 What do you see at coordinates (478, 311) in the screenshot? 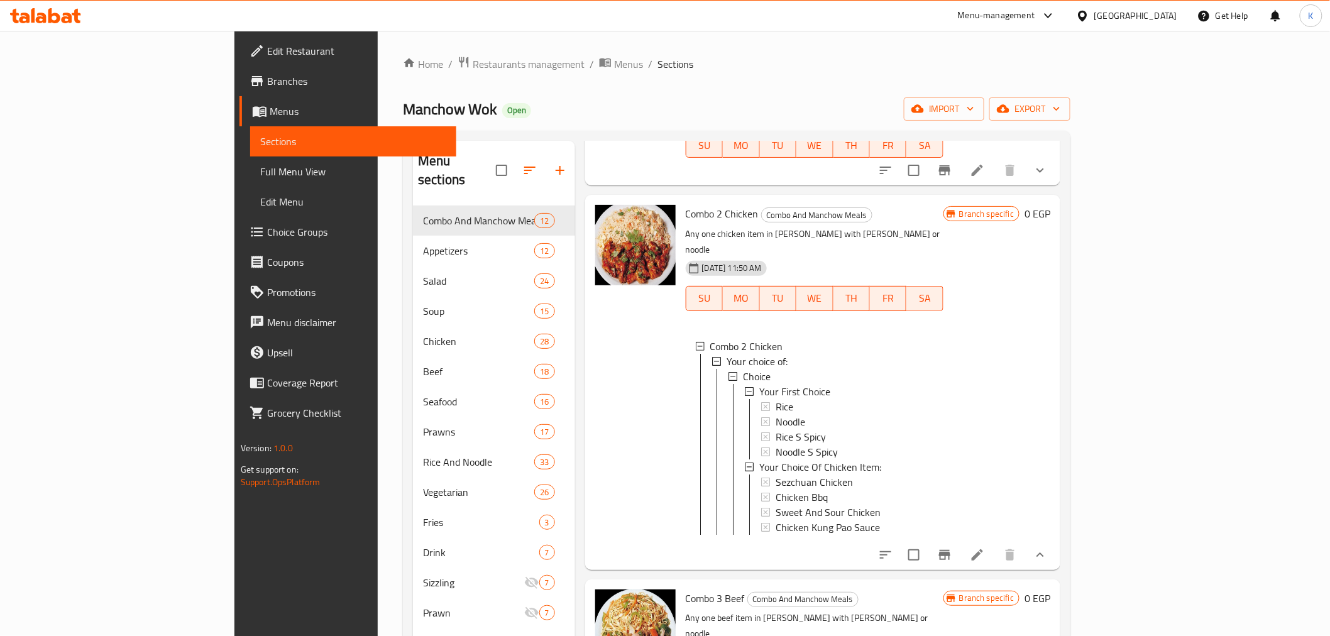
I see `div: Soup` at bounding box center [478, 311].